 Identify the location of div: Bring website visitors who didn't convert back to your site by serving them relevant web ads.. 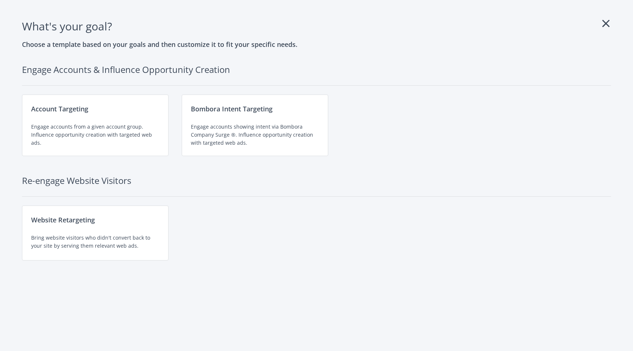
(95, 242).